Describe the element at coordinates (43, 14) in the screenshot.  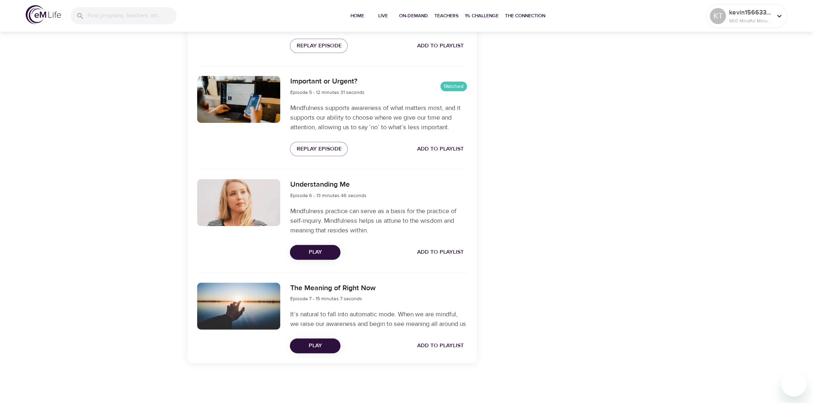
I see `img: logo` at that location.